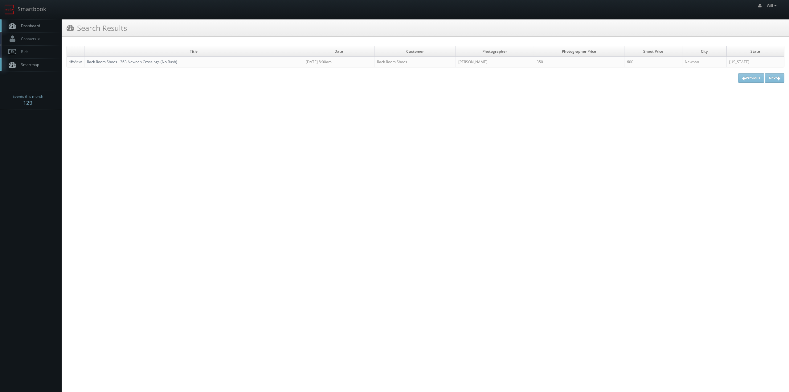 This screenshot has width=789, height=392. What do you see at coordinates (10, 10) in the screenshot?
I see `img: smartbook-logo.png` at bounding box center [10, 10].